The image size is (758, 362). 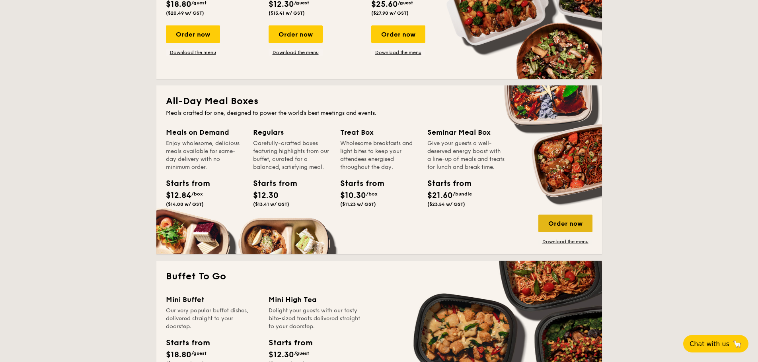 What do you see at coordinates (379, 155) in the screenshot?
I see `div: Wholesome breakfasts and light bites to keep your attendees energised throughout the day.` at bounding box center [379, 155].